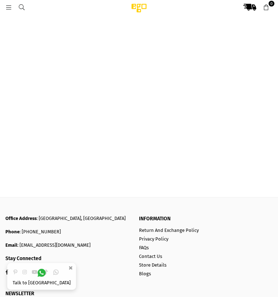 This screenshot has height=297, width=278. I want to click on a: Store Details, so click(153, 265).